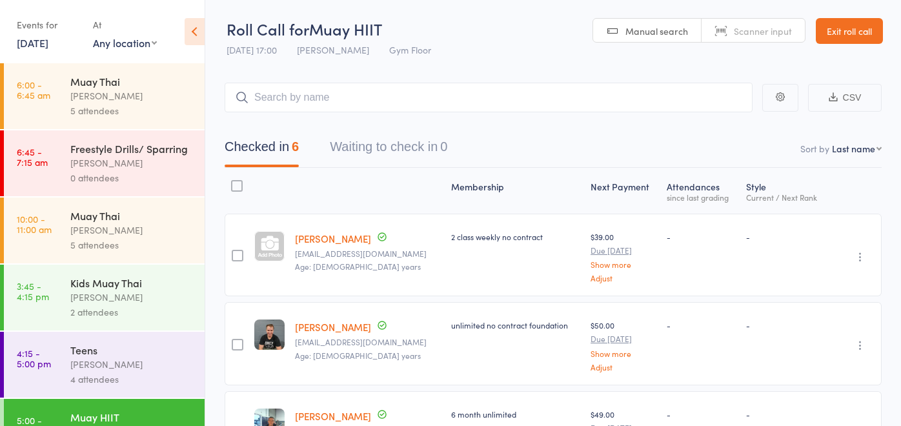  Describe the element at coordinates (515, 236) in the screenshot. I see `div: 2 class weekly no contract` at that location.